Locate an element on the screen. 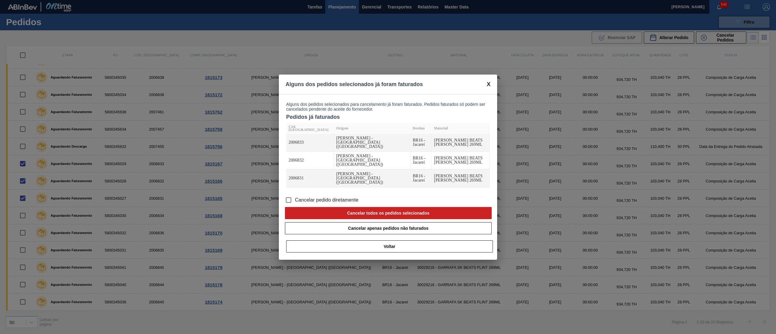 The width and height of the screenshot is (776, 334). button: Cancelar todos os pedidos selecionados is located at coordinates (388, 213).